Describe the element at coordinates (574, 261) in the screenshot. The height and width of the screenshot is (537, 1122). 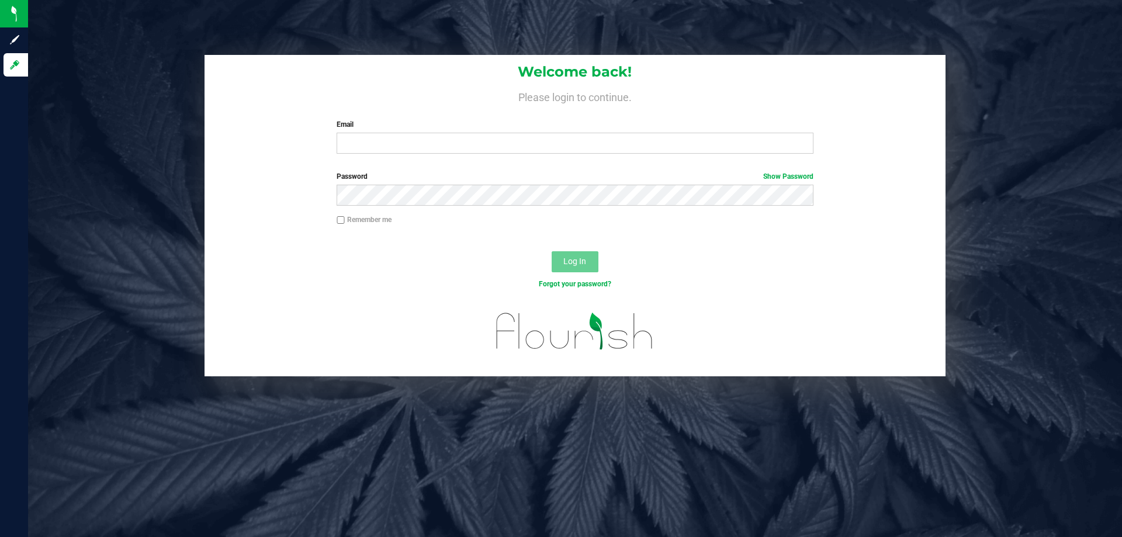
I see `span: Log In` at that location.